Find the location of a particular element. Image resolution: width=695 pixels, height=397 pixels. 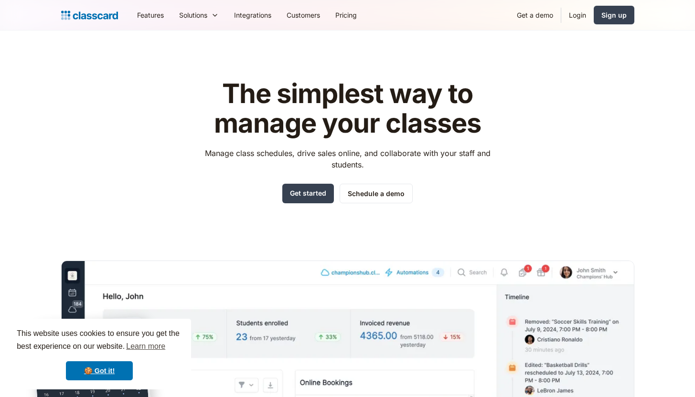

a: Pricing is located at coordinates (346, 15).